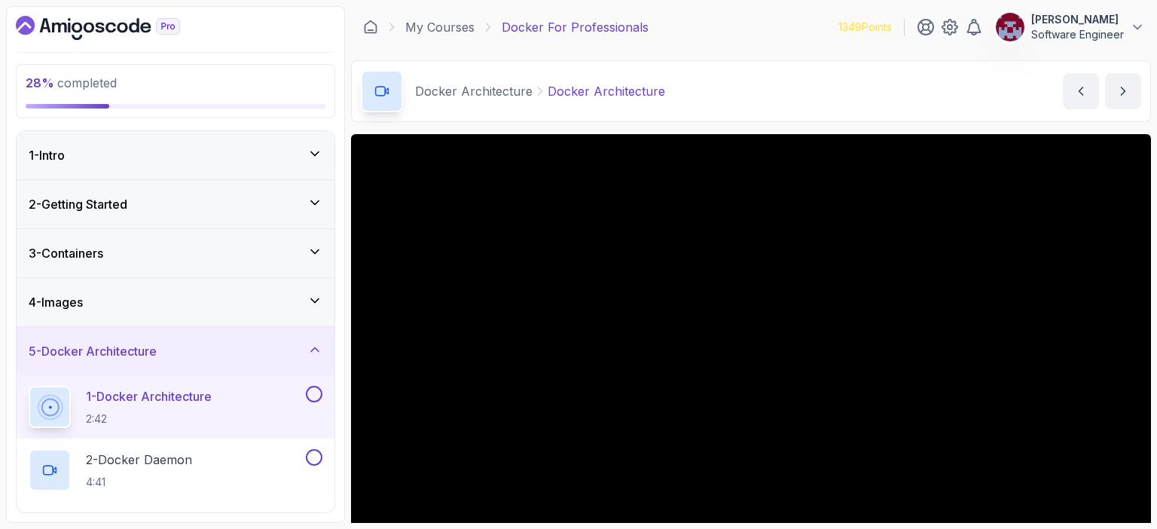  I want to click on p: Software Engineer, so click(1077, 35).